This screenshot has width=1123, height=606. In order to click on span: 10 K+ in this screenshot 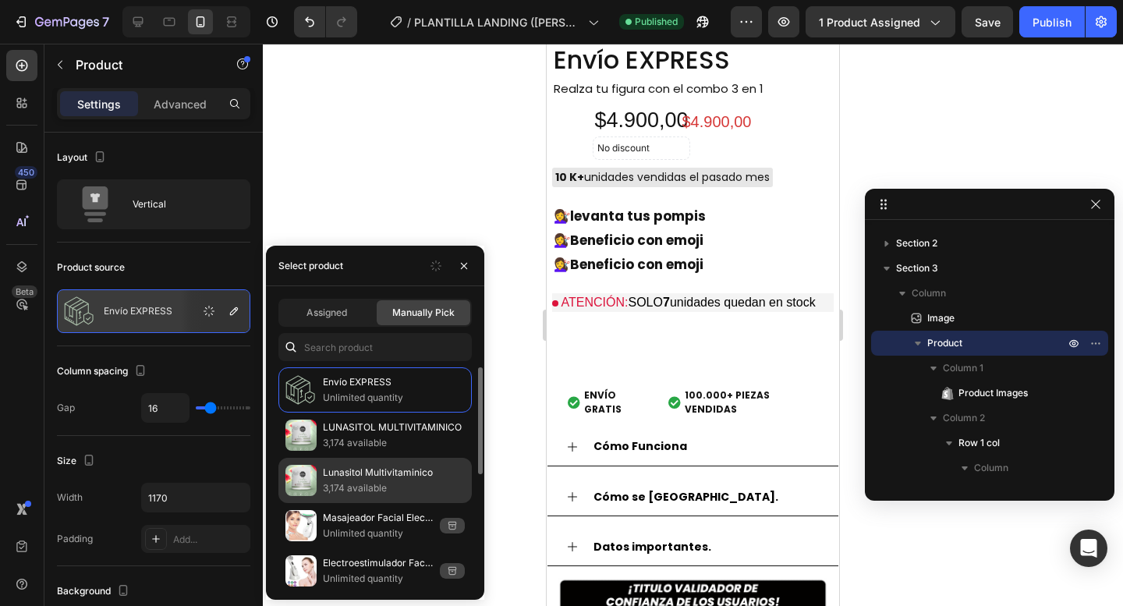, I will do `click(23, 133)`.